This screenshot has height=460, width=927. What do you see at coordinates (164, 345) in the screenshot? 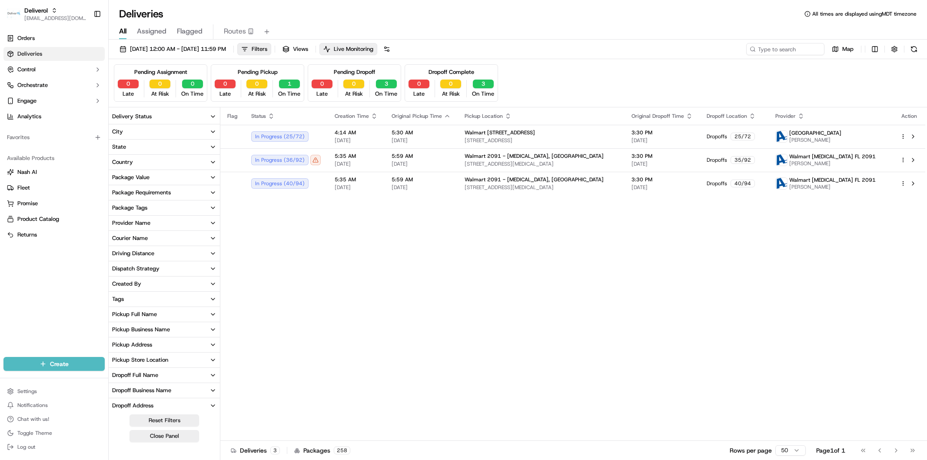
I see `button: Pickup Address` at bounding box center [164, 345].